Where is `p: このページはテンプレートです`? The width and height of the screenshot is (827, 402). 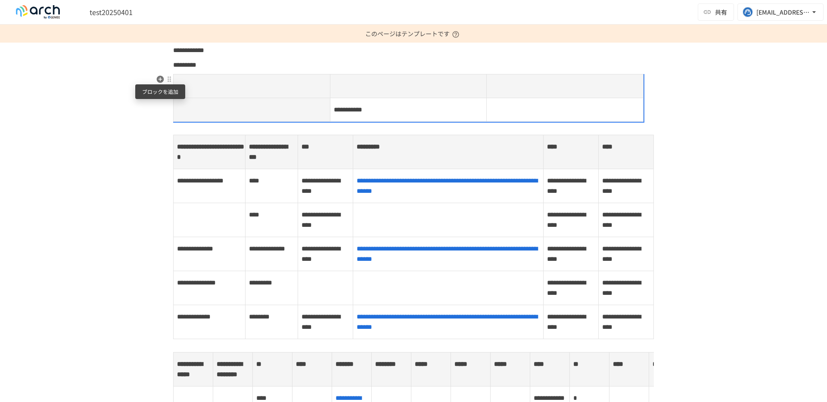
p: このページはテンプレートです is located at coordinates (413, 34).